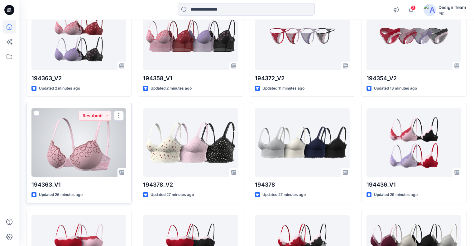 The height and width of the screenshot is (246, 474). Describe the element at coordinates (79, 143) in the screenshot. I see `a: 194363_V1` at that location.